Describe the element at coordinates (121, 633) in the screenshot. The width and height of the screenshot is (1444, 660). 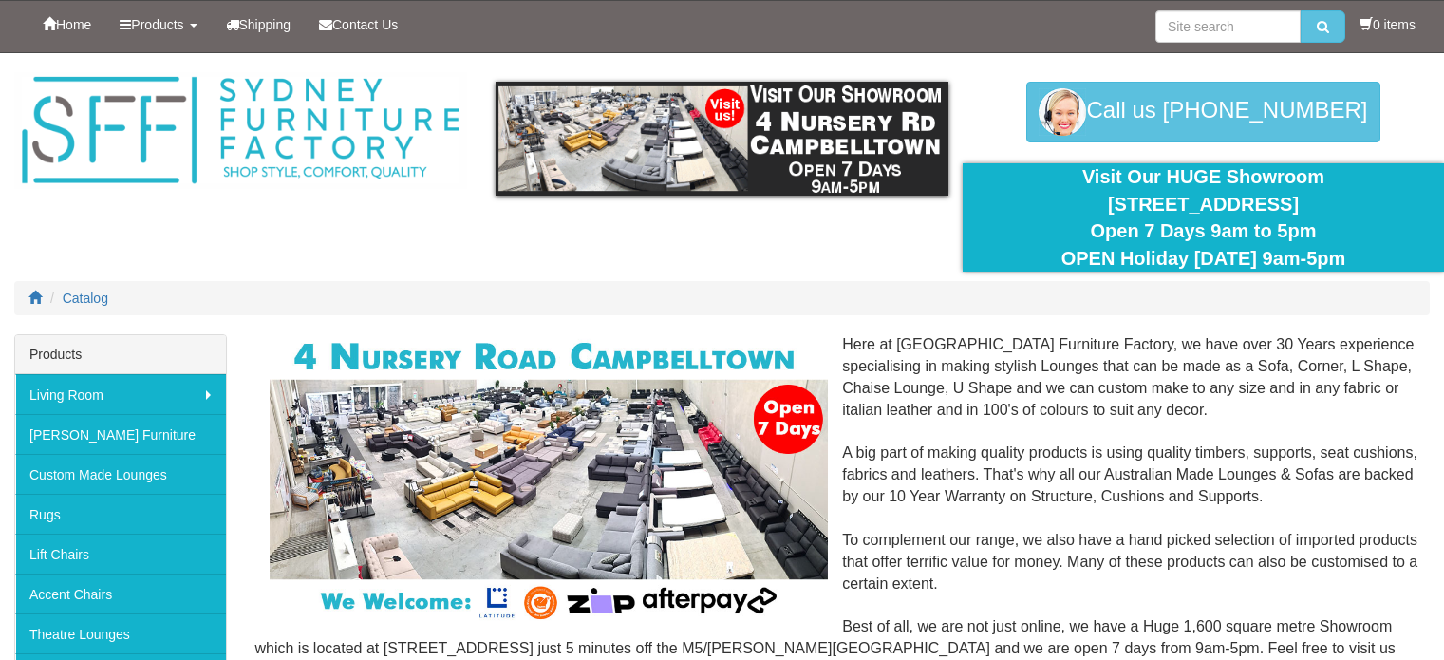
I see `a: Theatre Lounges` at that location.